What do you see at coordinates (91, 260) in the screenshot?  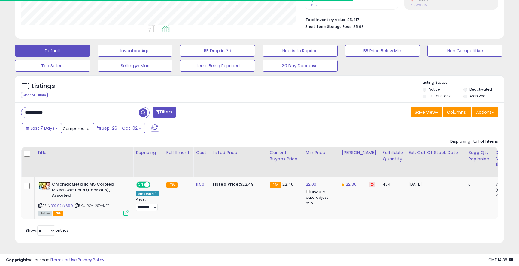 I see `a: Privacy Policy` at bounding box center [91, 260].